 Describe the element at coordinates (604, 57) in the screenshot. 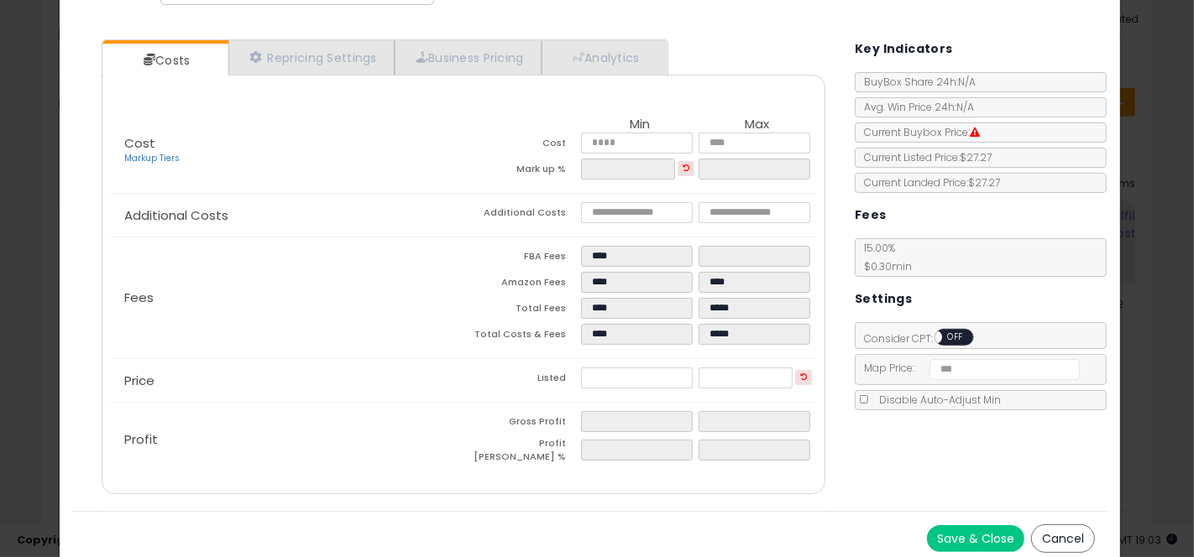

I see `a: Analytics` at that location.